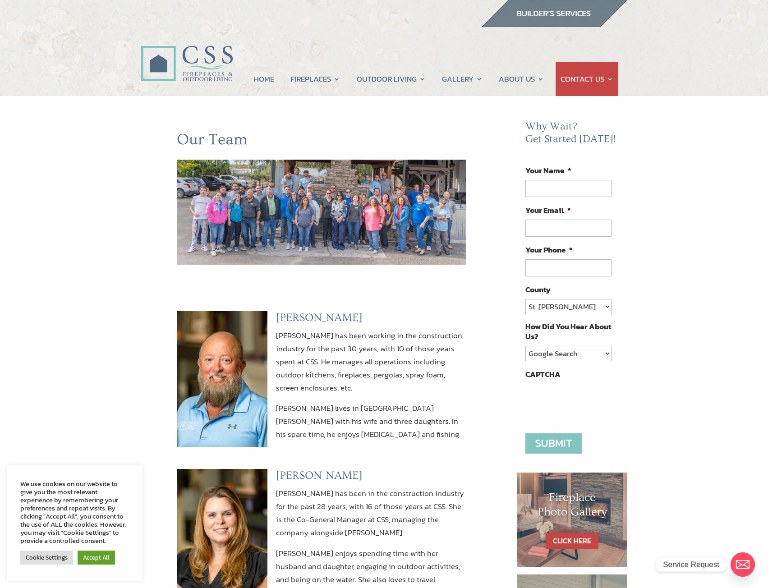  Describe the element at coordinates (222, 379) in the screenshot. I see `img: harley_2X3` at that location.